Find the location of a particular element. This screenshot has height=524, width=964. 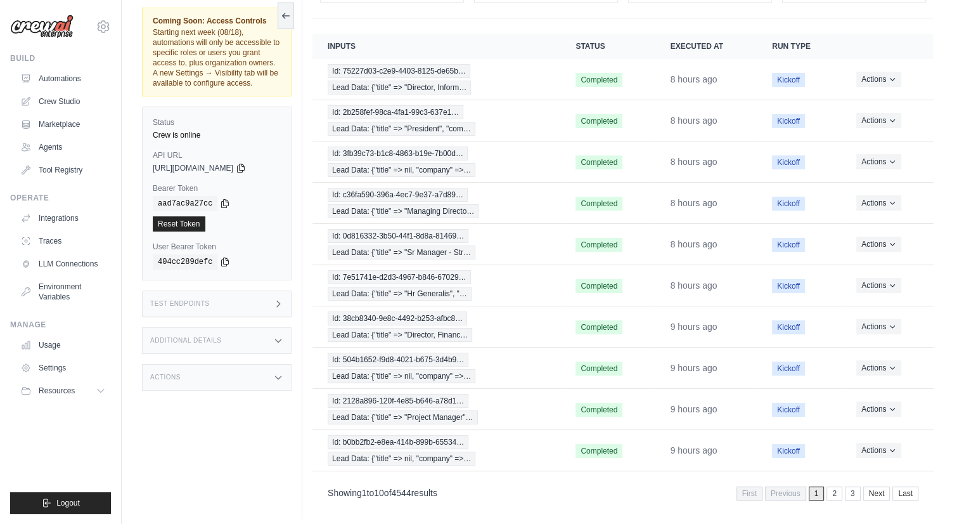

a: Settings is located at coordinates (63, 368).